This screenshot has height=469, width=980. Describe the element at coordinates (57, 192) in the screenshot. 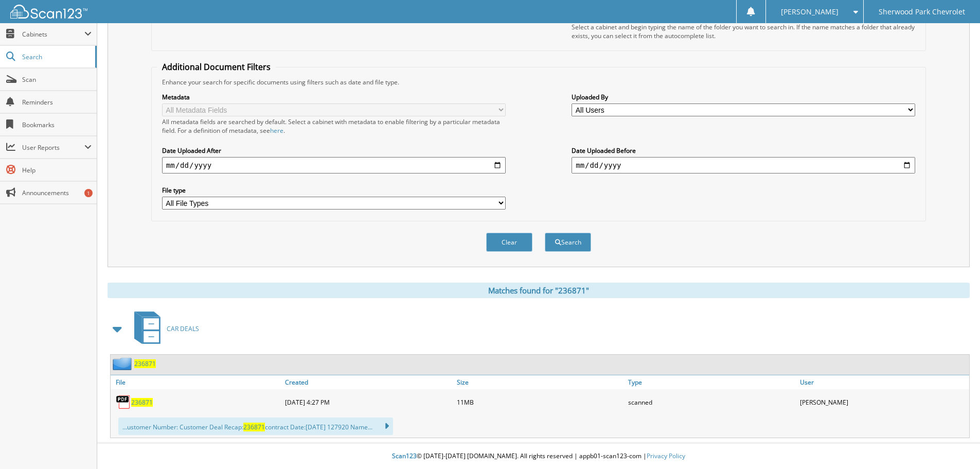

I see `span: Announcements` at that location.